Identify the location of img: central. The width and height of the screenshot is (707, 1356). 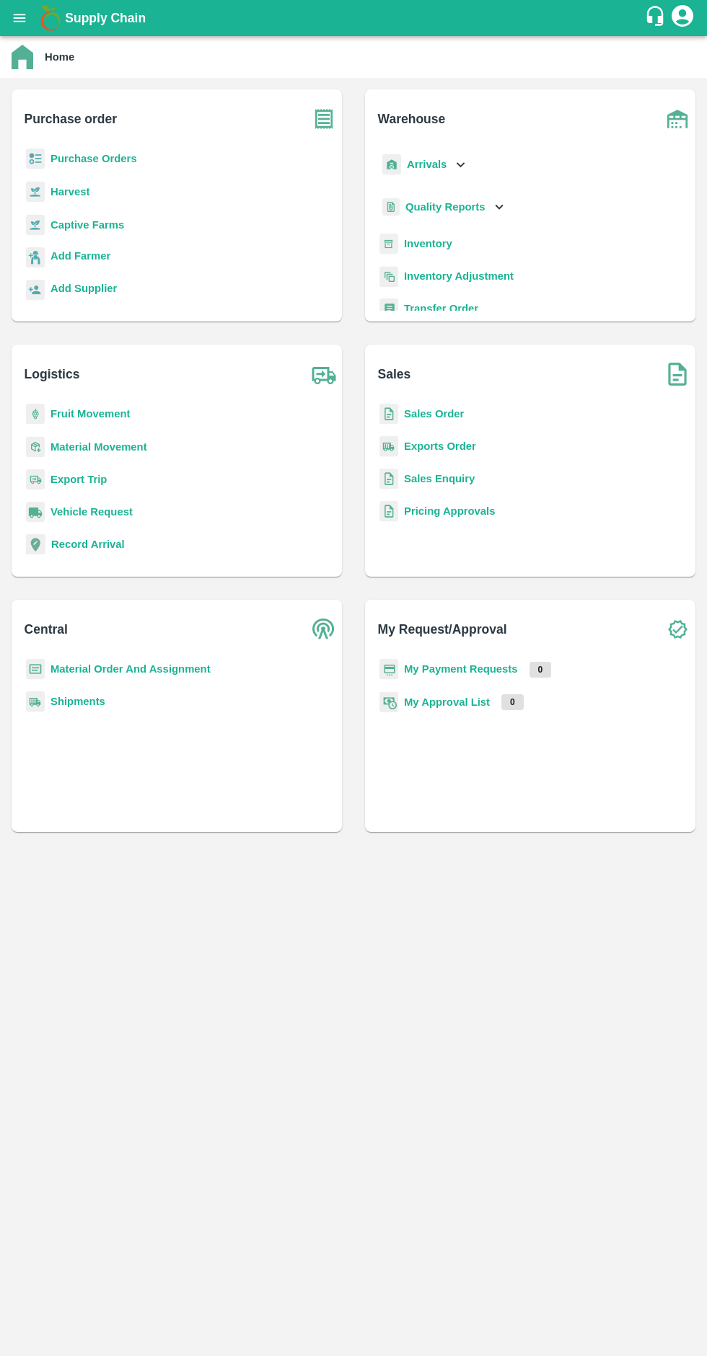
(324, 630).